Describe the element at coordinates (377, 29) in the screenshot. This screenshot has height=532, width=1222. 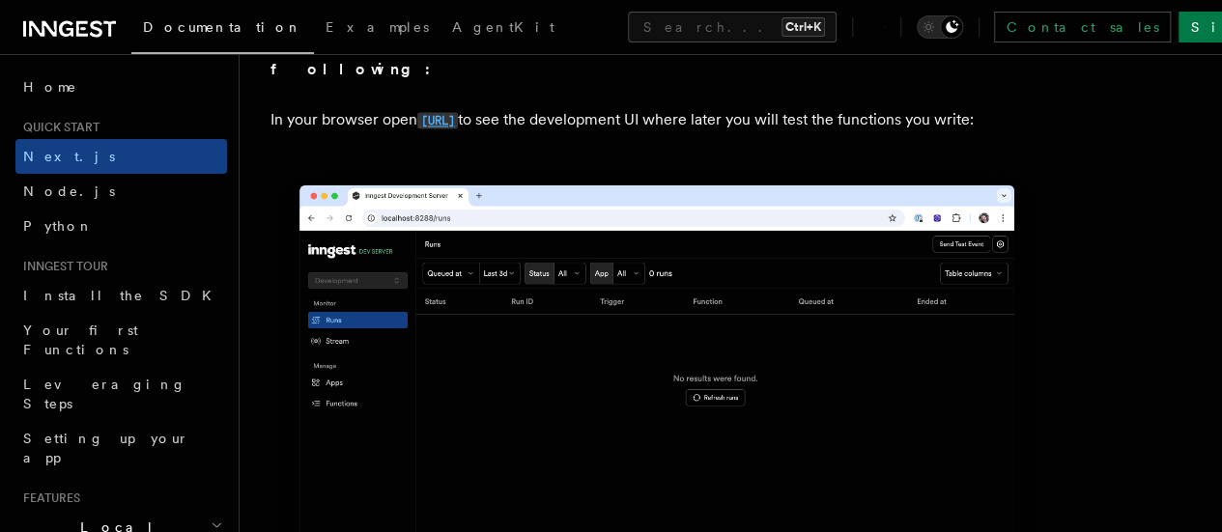
I see `a: Examples` at that location.